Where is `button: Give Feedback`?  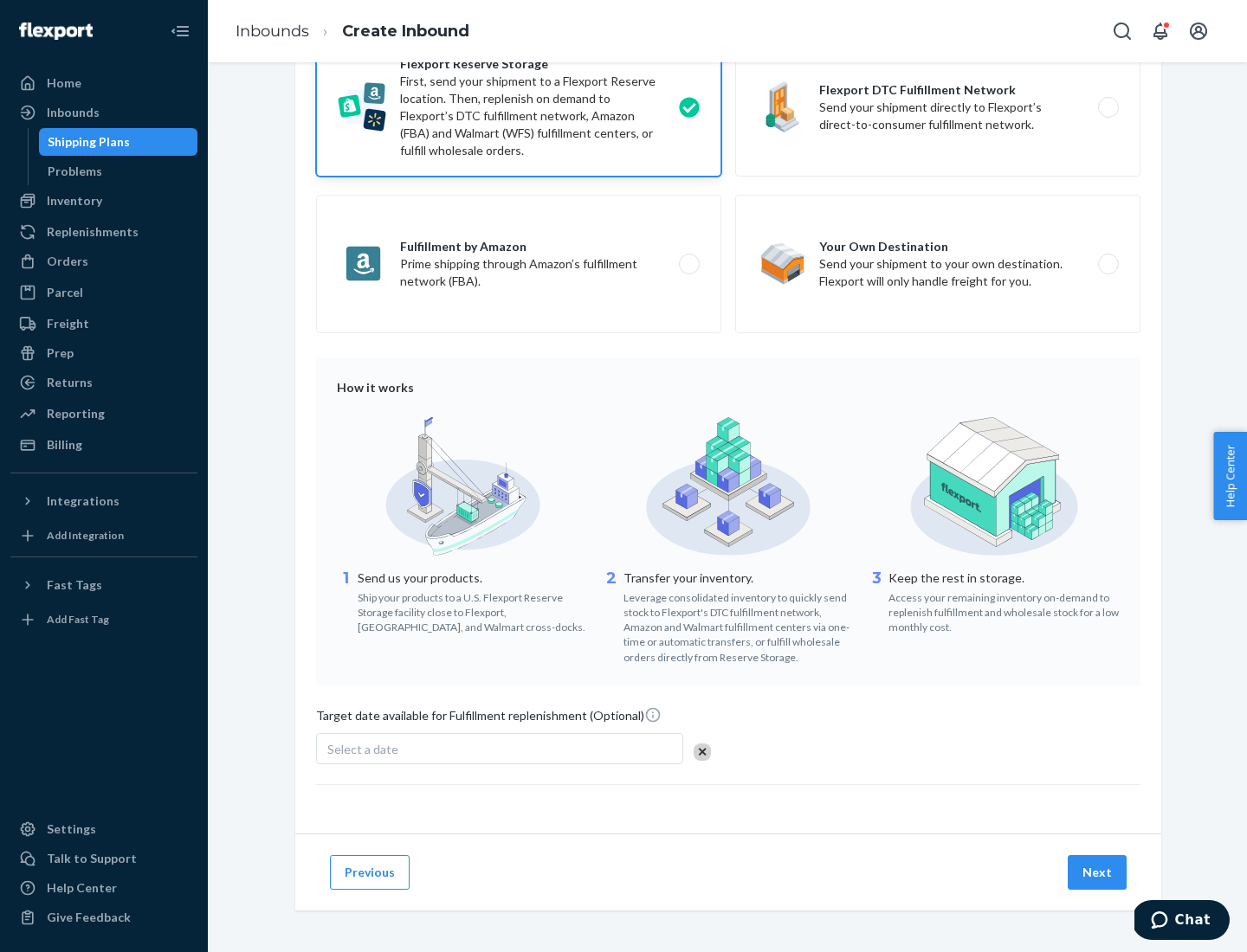
button: Give Feedback is located at coordinates (104, 918).